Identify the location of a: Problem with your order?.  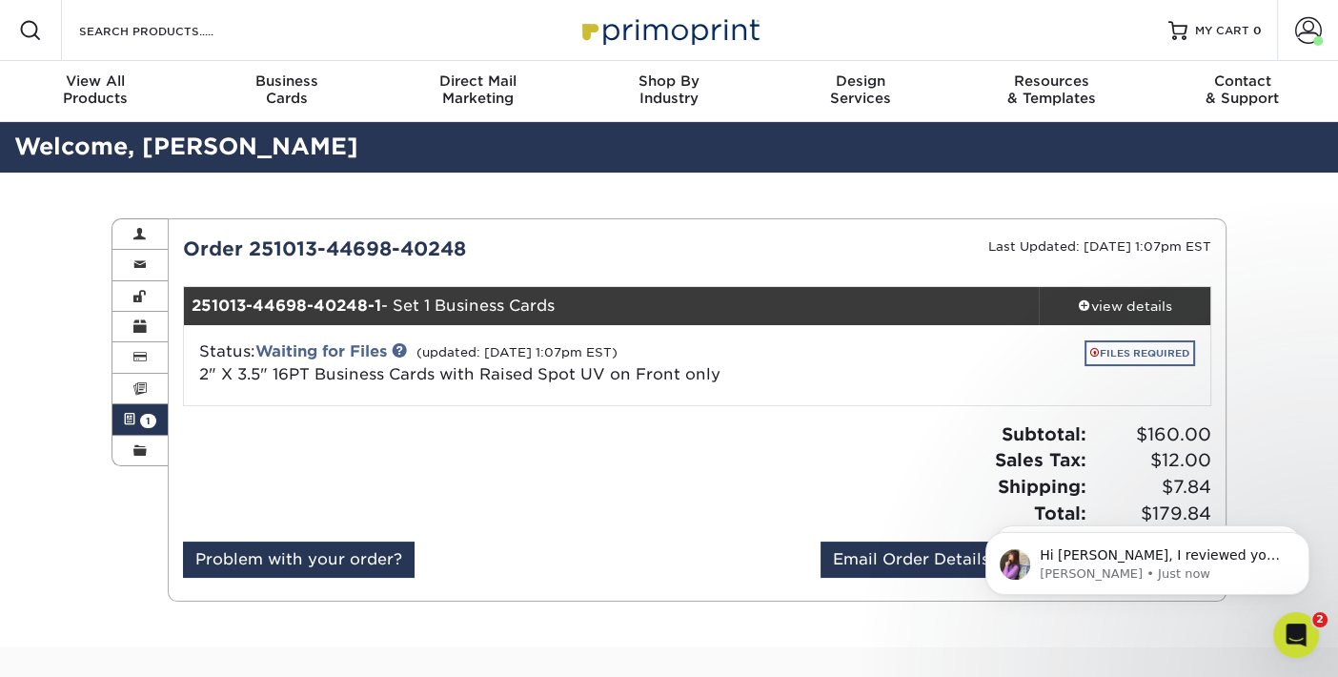
(298, 560).